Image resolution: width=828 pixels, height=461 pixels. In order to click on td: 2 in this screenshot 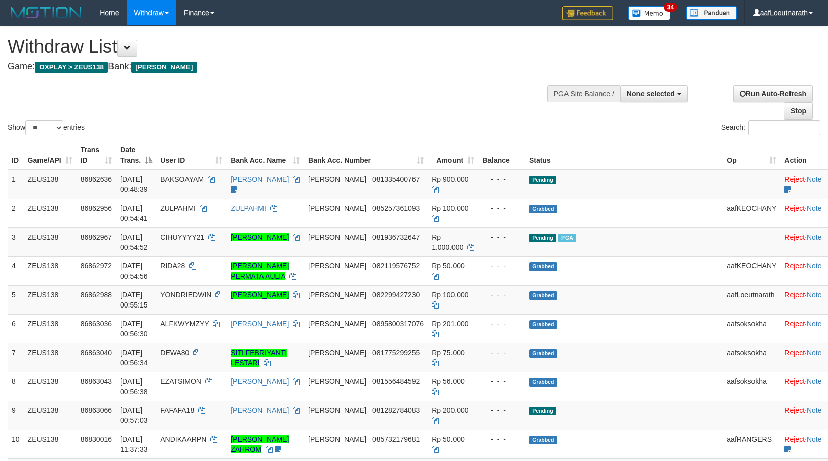, I will do `click(16, 213)`.